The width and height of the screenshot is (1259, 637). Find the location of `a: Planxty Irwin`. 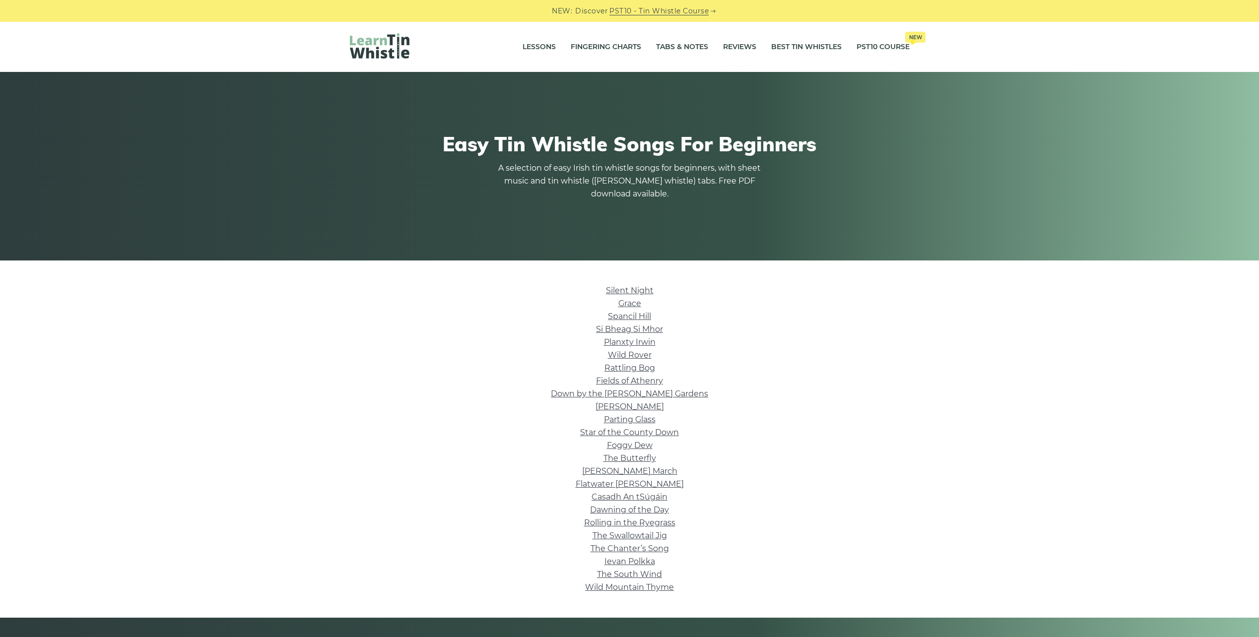

a: Planxty Irwin is located at coordinates (630, 342).